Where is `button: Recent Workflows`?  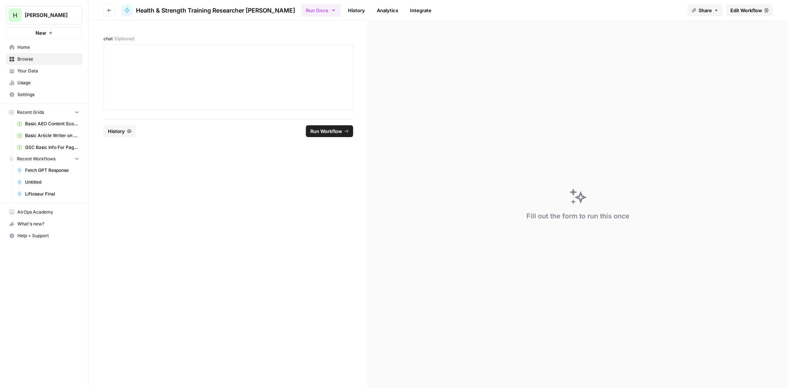 button: Recent Workflows is located at coordinates (44, 159).